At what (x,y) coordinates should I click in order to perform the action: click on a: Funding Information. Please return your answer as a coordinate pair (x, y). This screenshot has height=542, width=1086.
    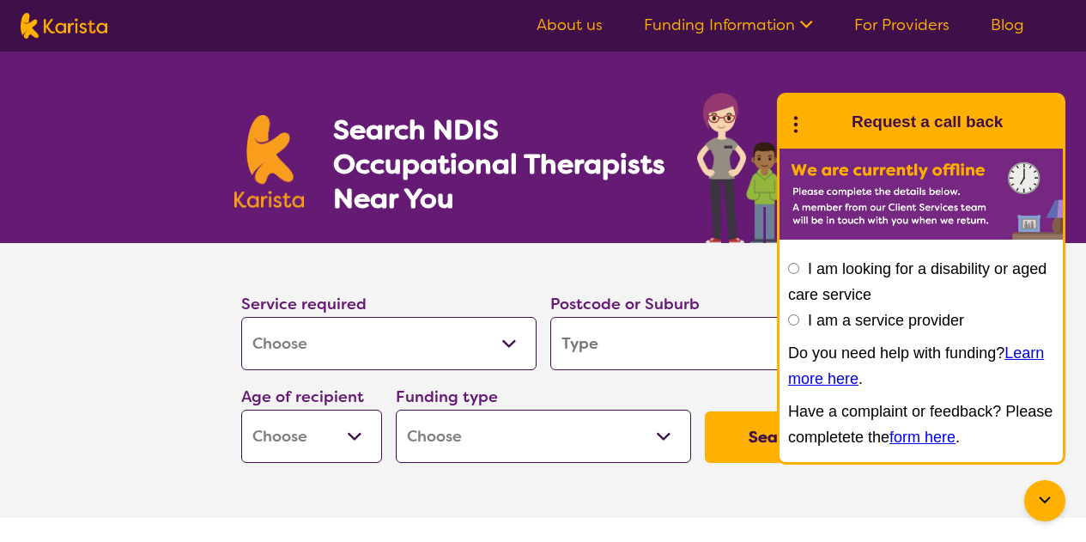
    Looking at the image, I should click on (728, 25).